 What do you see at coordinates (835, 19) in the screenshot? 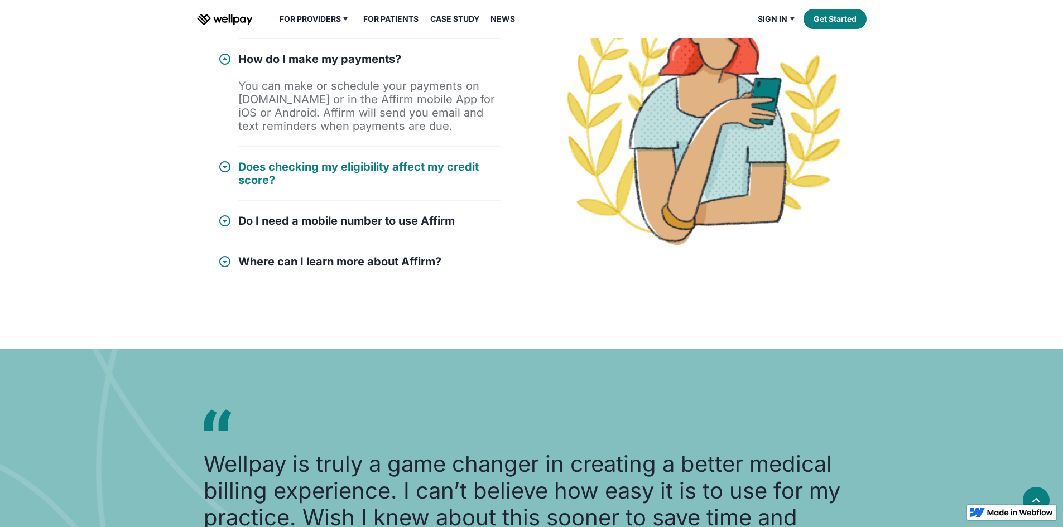
I see `a: Get Started` at bounding box center [835, 19].